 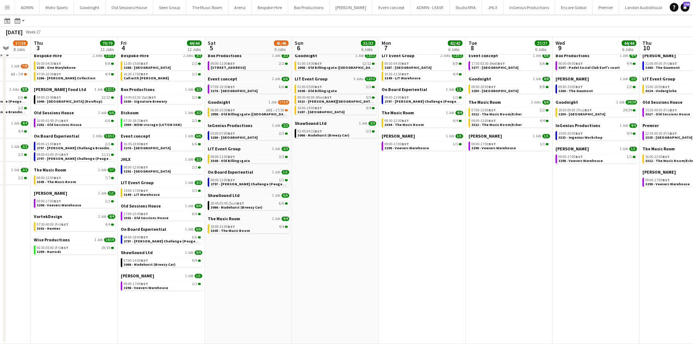 I want to click on button: The Music Room, so click(x=207, y=7).